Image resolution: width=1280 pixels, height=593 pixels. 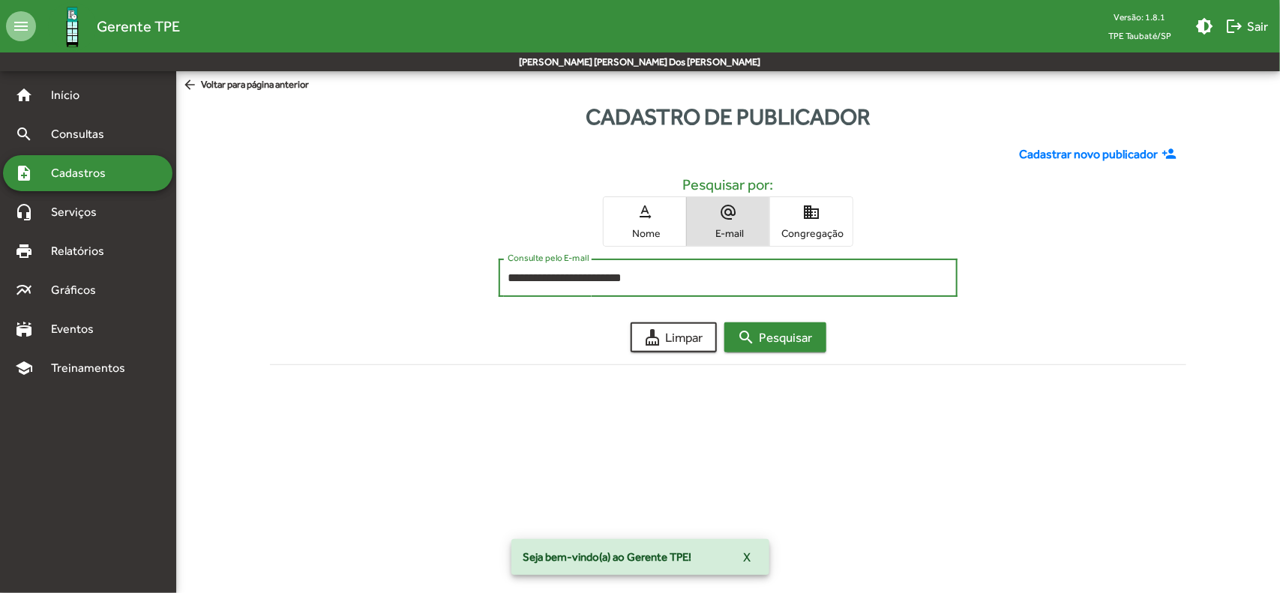 I want to click on div: Cadastro de publicador, so click(x=728, y=116).